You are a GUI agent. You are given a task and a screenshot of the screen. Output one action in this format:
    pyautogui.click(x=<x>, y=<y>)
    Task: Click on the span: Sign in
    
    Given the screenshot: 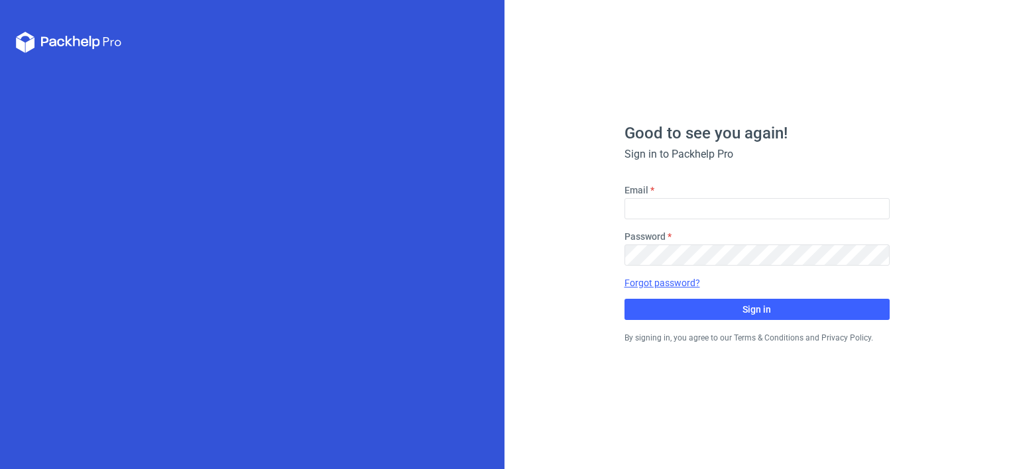 What is the action you would take?
    pyautogui.click(x=756, y=309)
    